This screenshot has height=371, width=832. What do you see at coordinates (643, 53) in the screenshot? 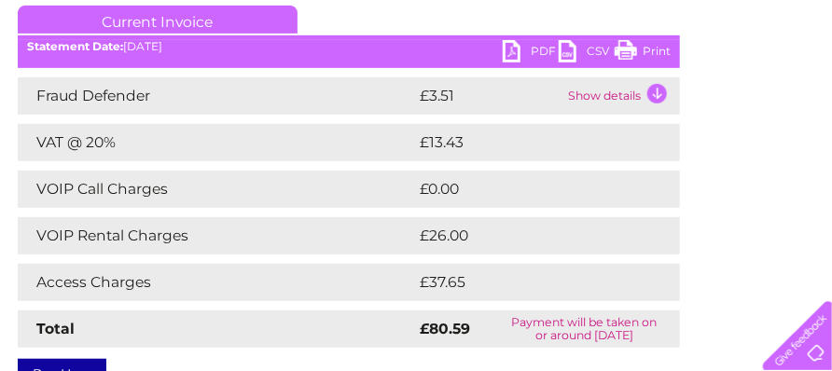
I see `a: Print` at bounding box center [643, 53].